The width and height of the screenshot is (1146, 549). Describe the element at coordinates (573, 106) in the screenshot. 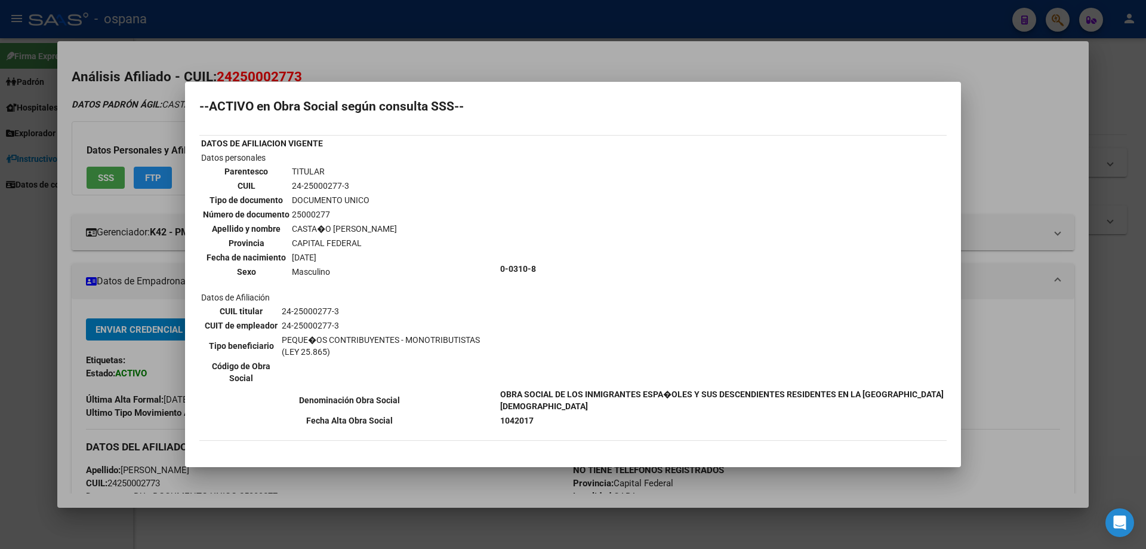

I see `h2: --ACTIVO en Obra Social según consulta SSS--` at that location.